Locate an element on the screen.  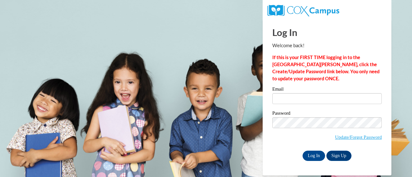
h1: Log In is located at coordinates (327, 32).